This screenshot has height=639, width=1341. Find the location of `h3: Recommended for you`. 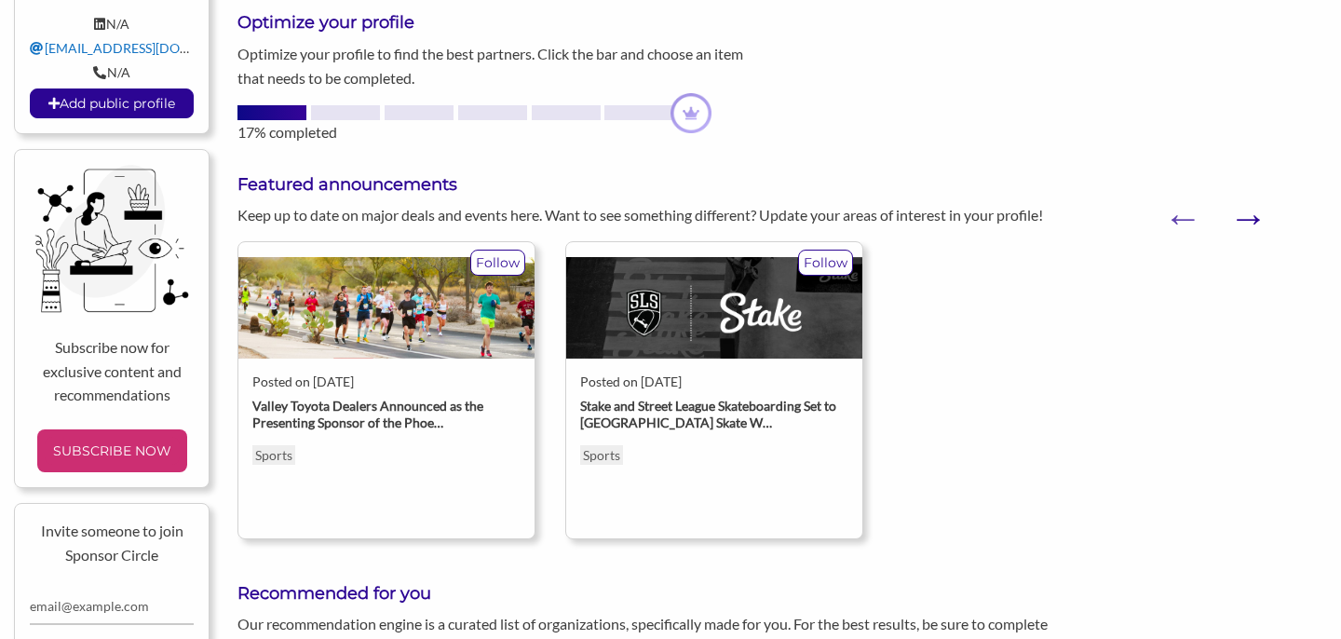

h3: Recommended for you is located at coordinates (783, 593).